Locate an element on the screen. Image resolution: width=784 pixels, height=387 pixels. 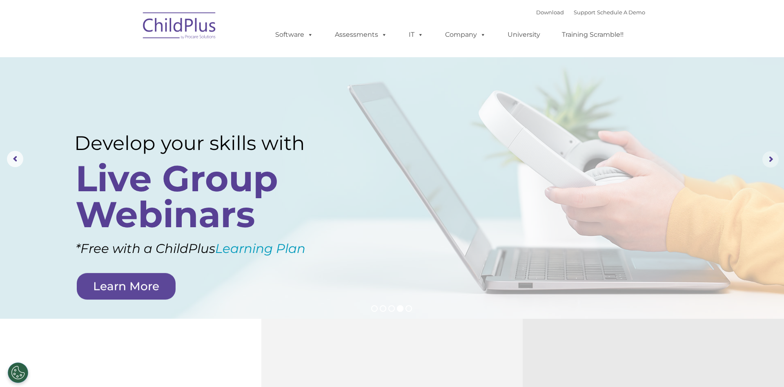
a: Company is located at coordinates (465, 35).